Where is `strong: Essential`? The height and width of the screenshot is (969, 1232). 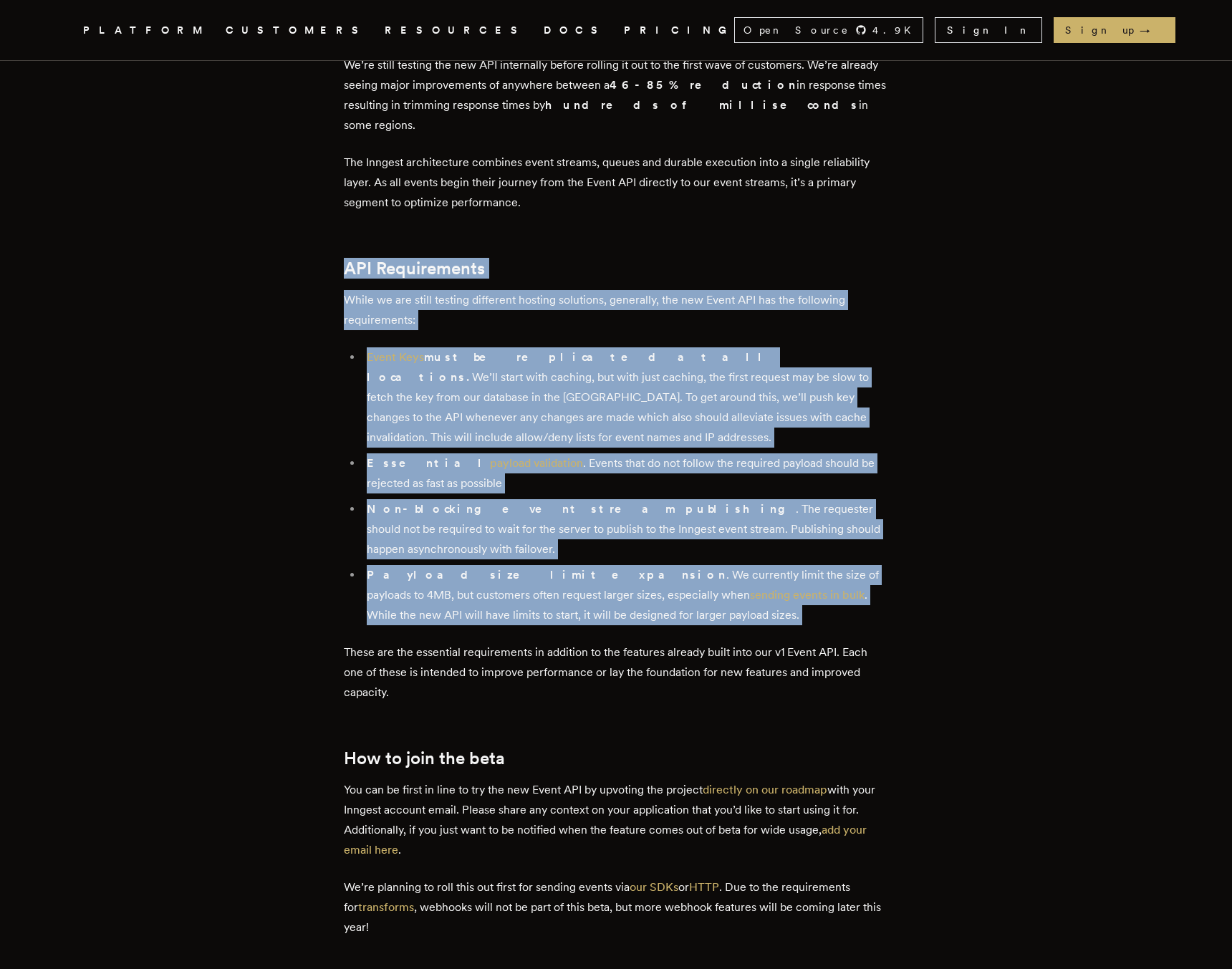 strong: Essential is located at coordinates (474, 462).